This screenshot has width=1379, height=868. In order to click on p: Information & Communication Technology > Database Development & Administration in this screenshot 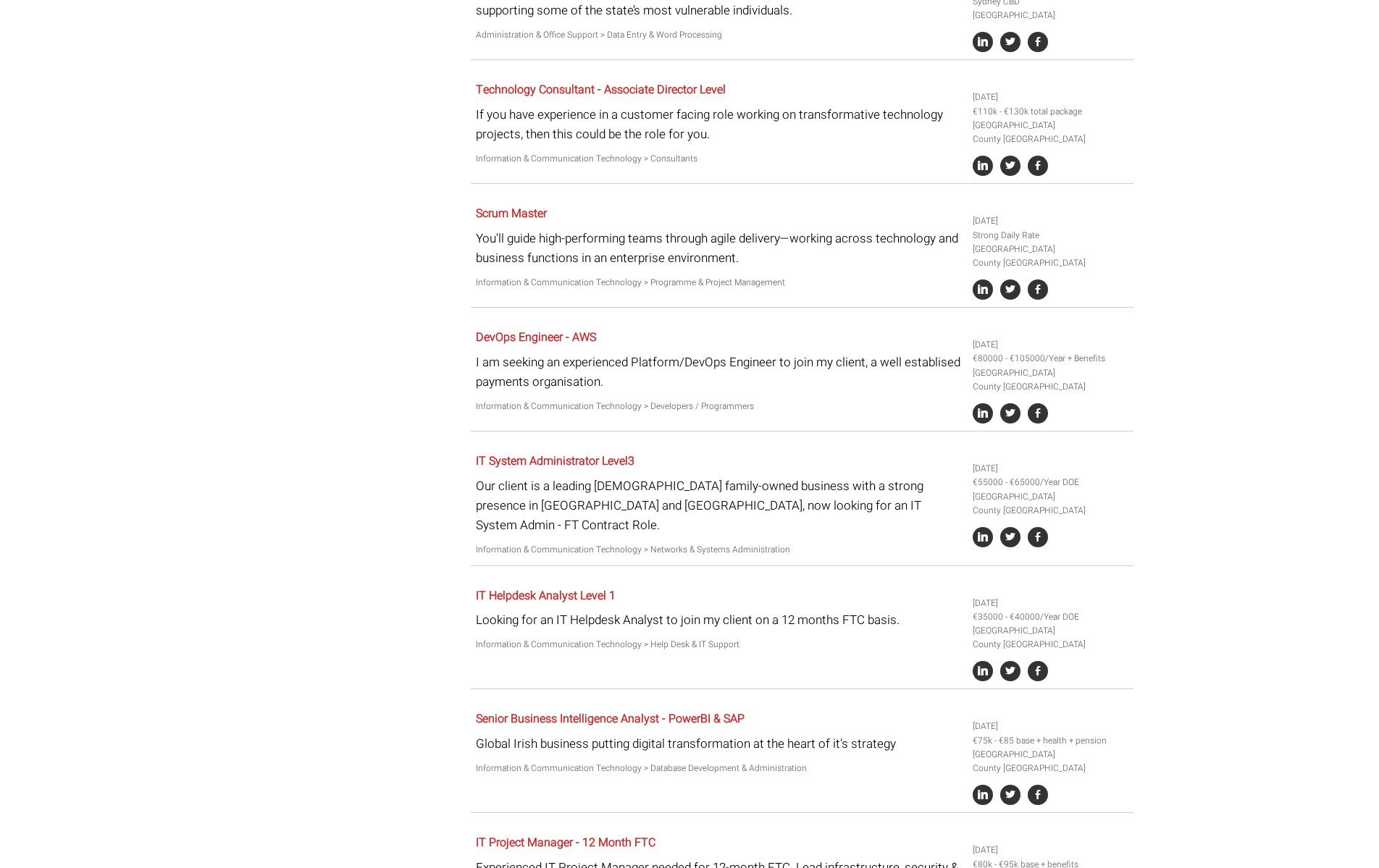, I will do `click(718, 768)`.